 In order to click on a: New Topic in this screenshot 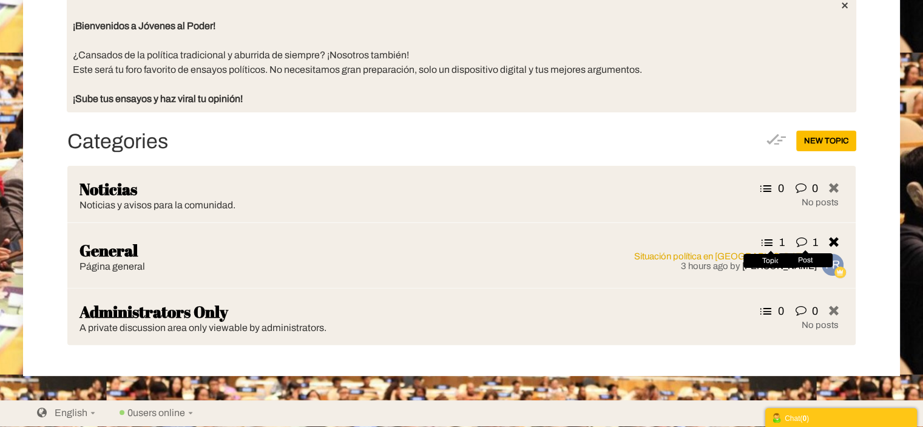, I will do `click(826, 141)`.